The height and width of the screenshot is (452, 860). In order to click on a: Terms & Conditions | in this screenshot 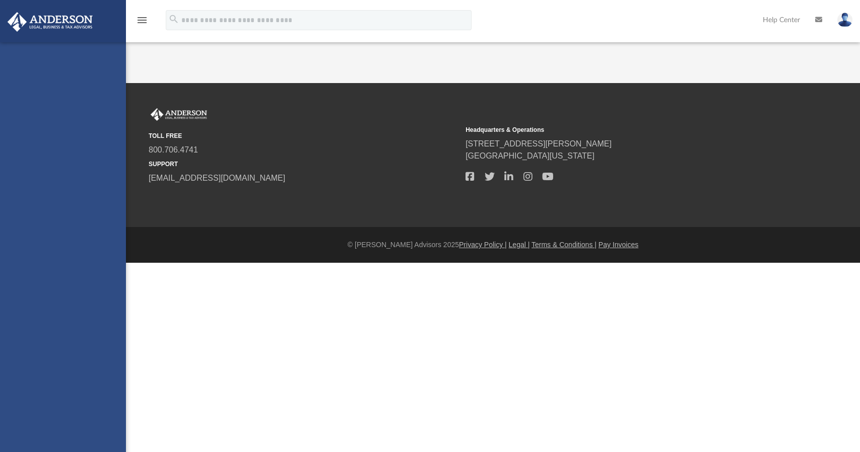, I will do `click(564, 245)`.